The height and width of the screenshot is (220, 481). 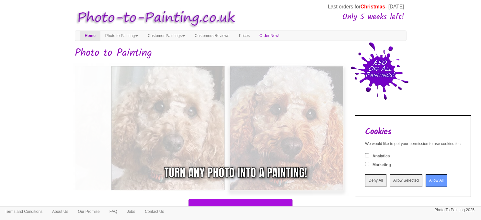 I want to click on a: Order Now!, so click(x=269, y=36).